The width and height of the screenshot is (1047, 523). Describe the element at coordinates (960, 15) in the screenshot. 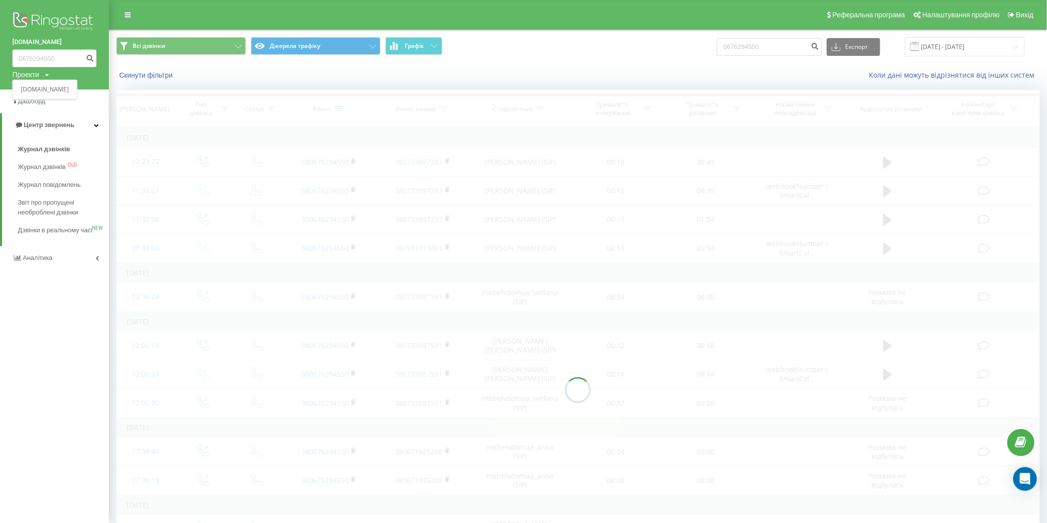

I see `span: Налаштування профілю` at that location.